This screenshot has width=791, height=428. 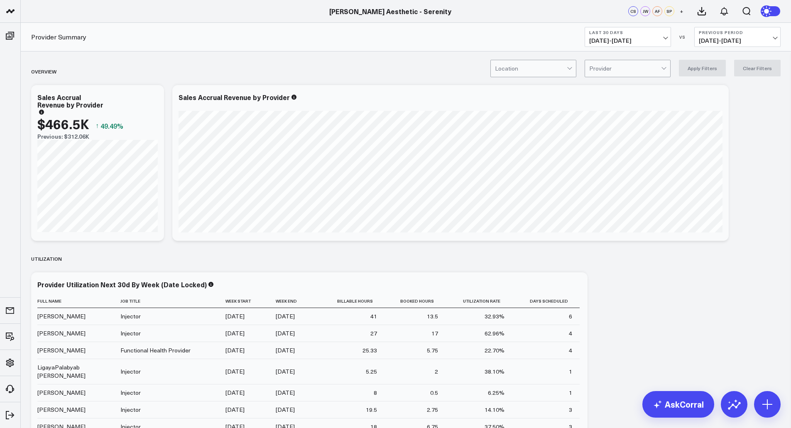 I want to click on div: 32.93%, so click(x=495, y=316).